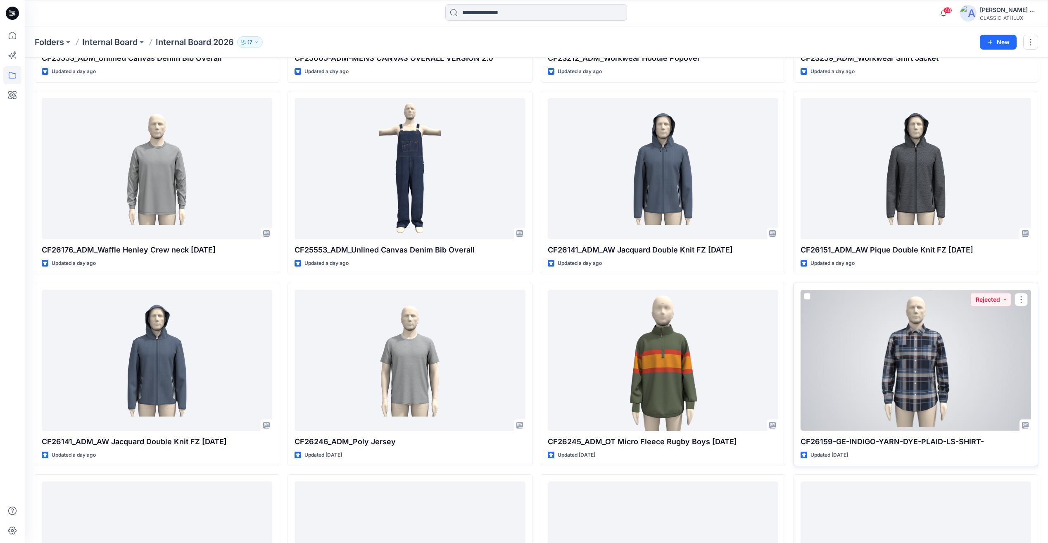  I want to click on p: CF25005-ADM-MENS CANVAS OVERALL VERSION 2.0, so click(410, 58).